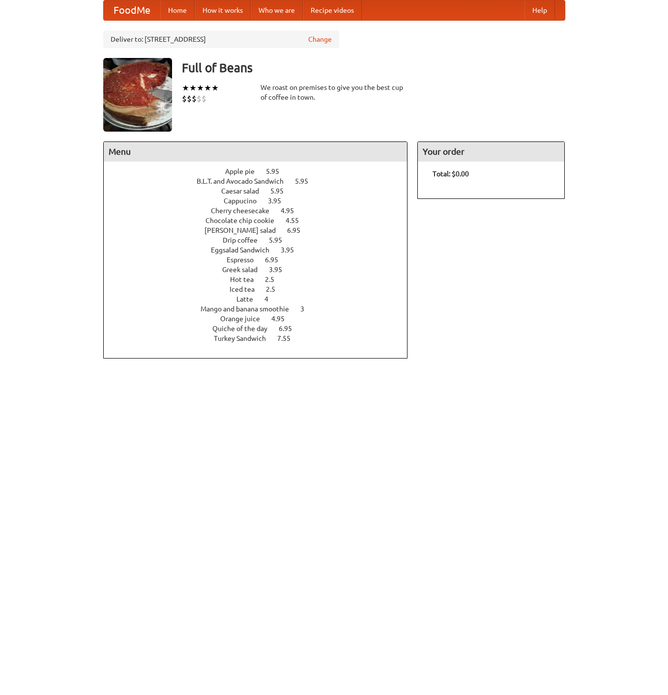 This screenshot has height=695, width=668. I want to click on a: Cappucino 3.95, so click(261, 201).